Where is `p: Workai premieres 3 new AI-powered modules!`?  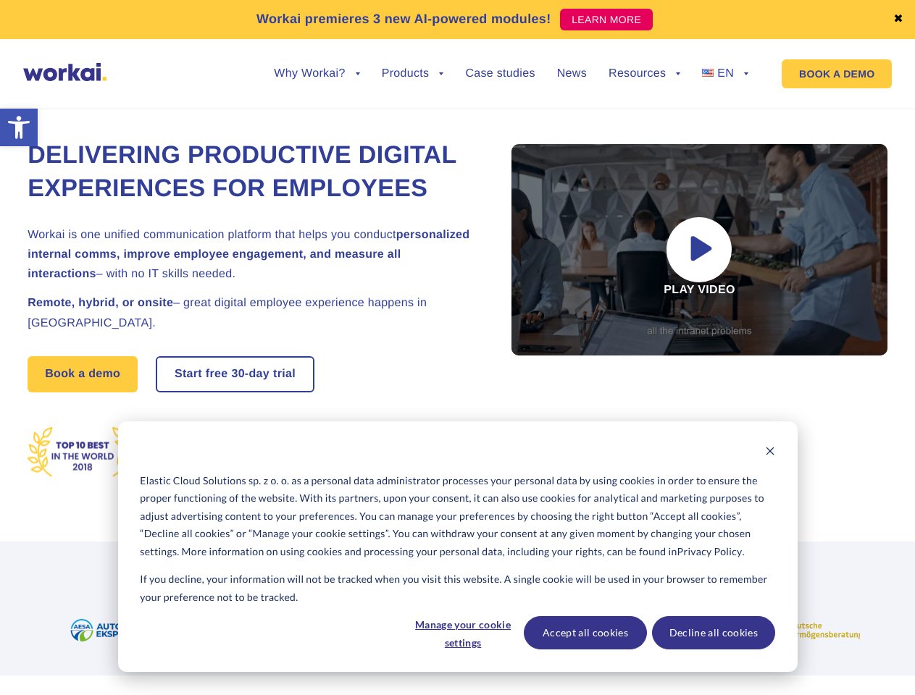 p: Workai premieres 3 new AI-powered modules! is located at coordinates (403, 19).